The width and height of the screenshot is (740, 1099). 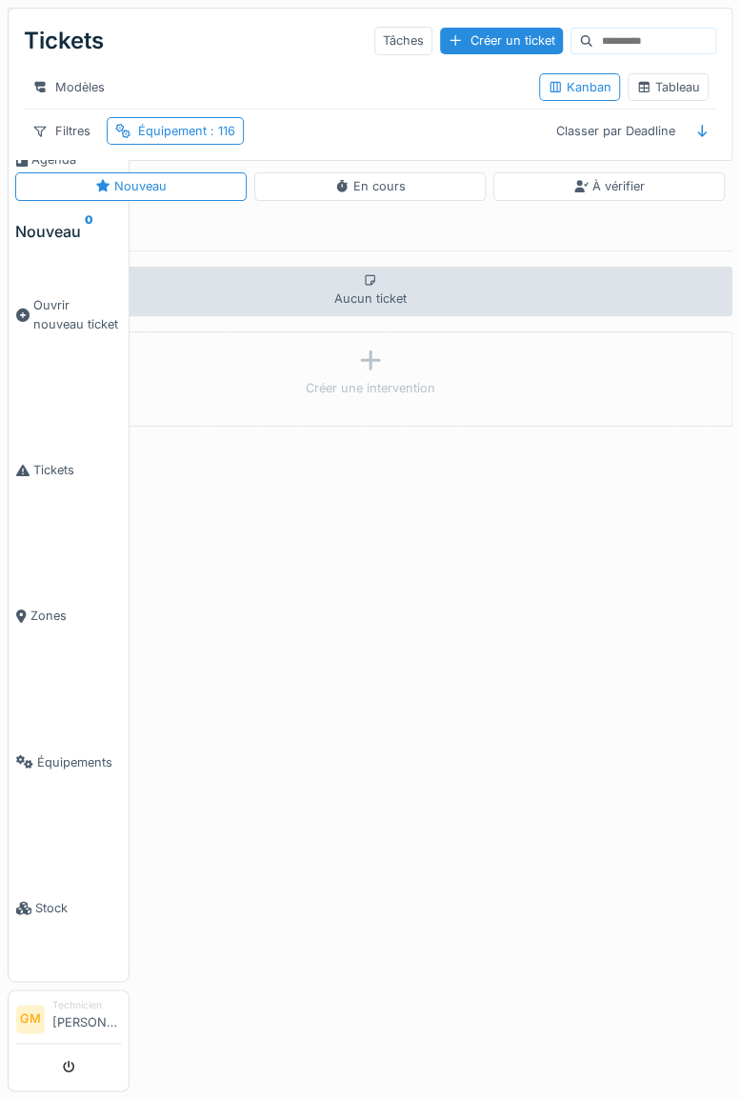 What do you see at coordinates (79, 762) in the screenshot?
I see `span: Équipements` at bounding box center [79, 762].